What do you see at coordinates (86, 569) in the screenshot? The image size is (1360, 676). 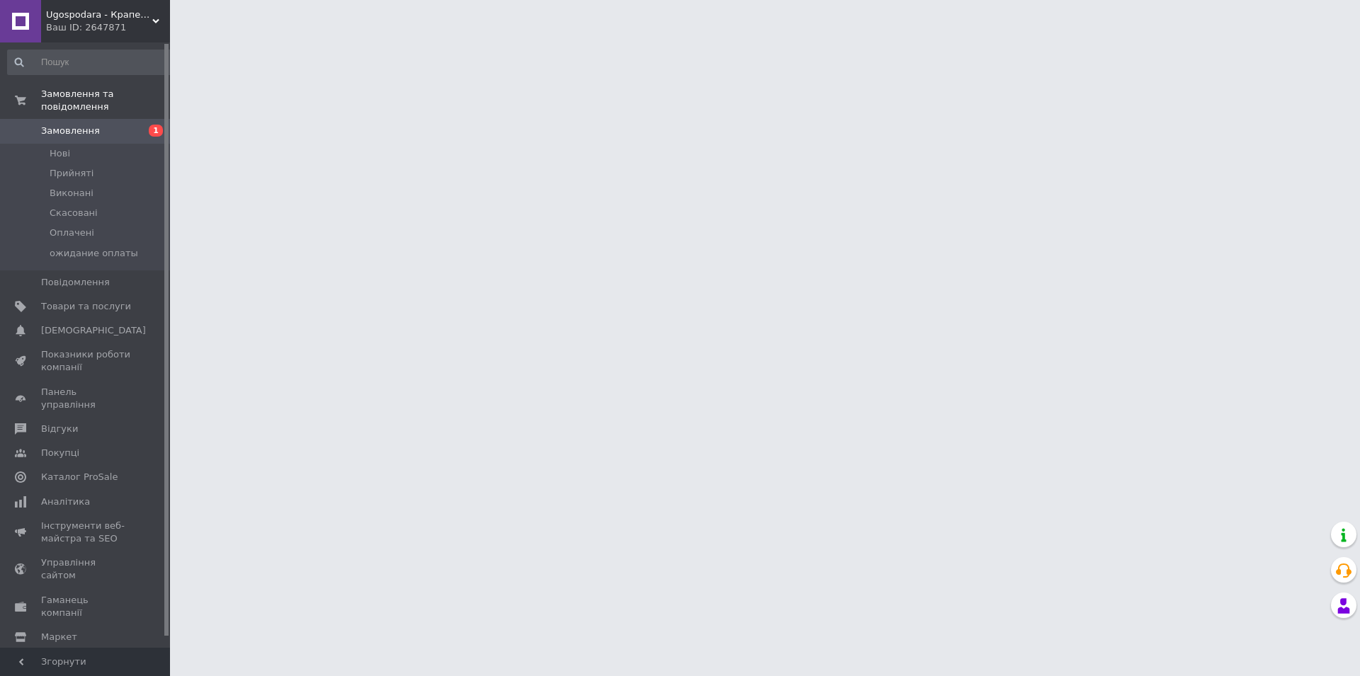 I see `span: Управління сайтом` at bounding box center [86, 569].